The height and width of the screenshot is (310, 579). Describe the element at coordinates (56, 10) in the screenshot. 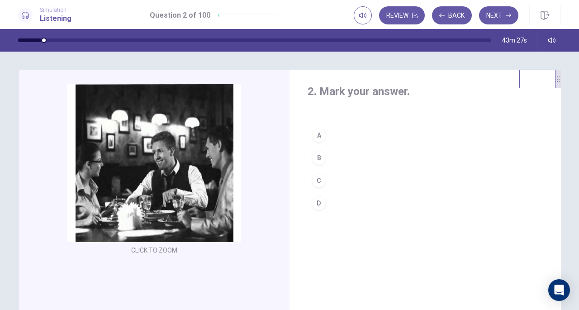

I see `span: Simulation` at that location.